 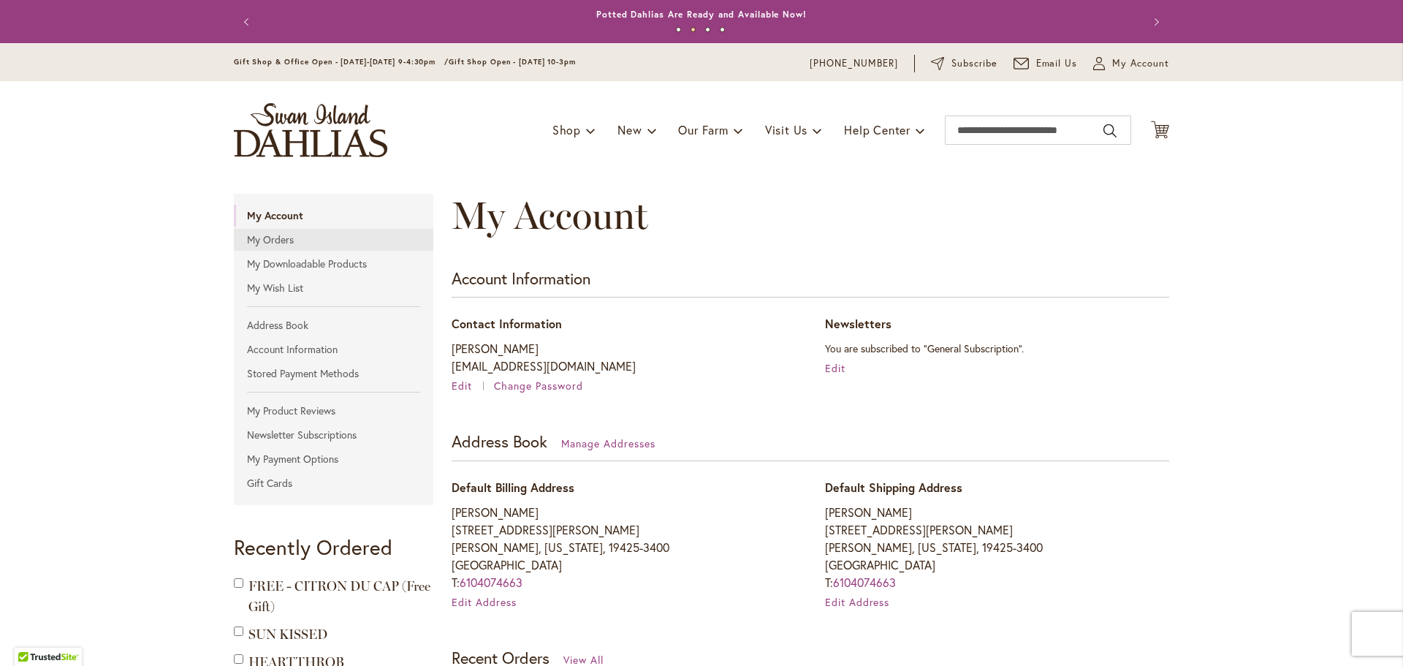 I want to click on a: Email Us, so click(x=1046, y=64).